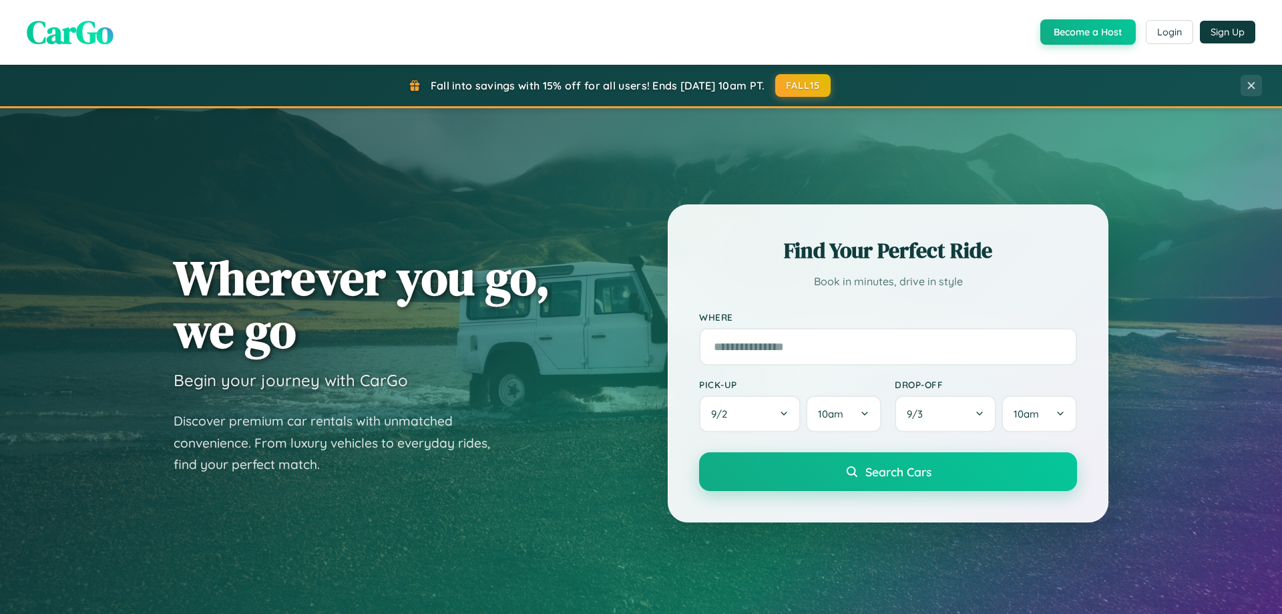 This screenshot has height=614, width=1282. I want to click on button: Search Cars, so click(888, 471).